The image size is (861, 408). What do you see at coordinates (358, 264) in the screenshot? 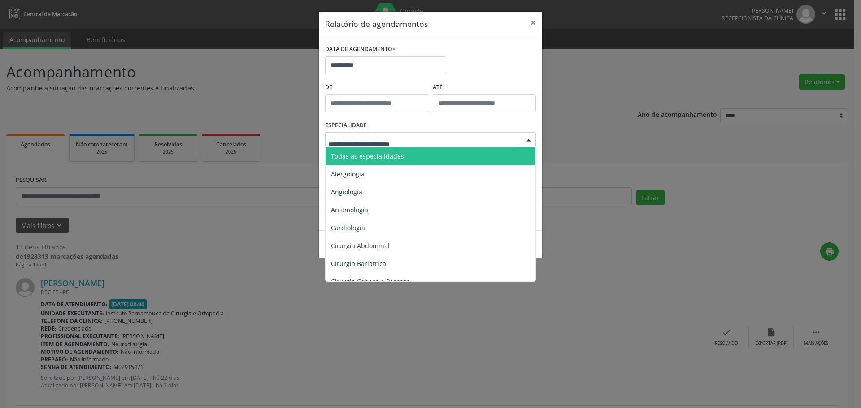
I see `span: Cirurgia Bariatrica` at bounding box center [358, 264].